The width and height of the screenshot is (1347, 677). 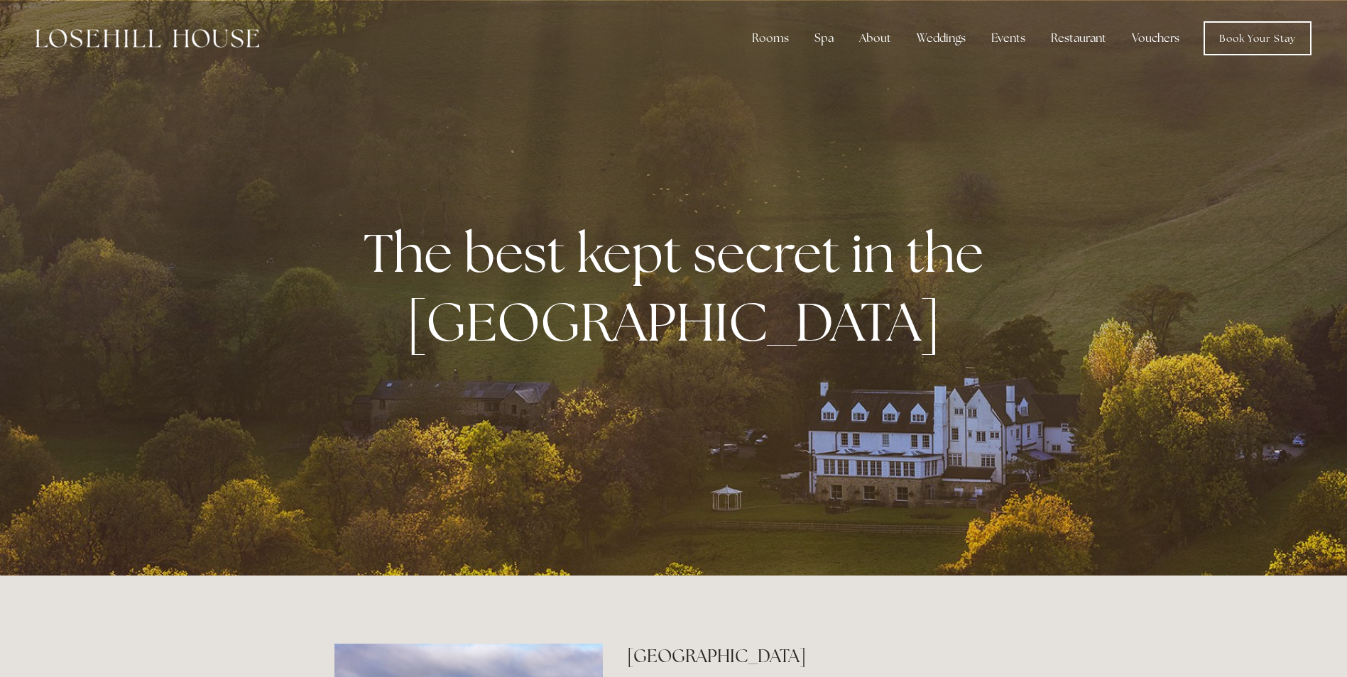 What do you see at coordinates (1258, 38) in the screenshot?
I see `a: Book Your Stay` at bounding box center [1258, 38].